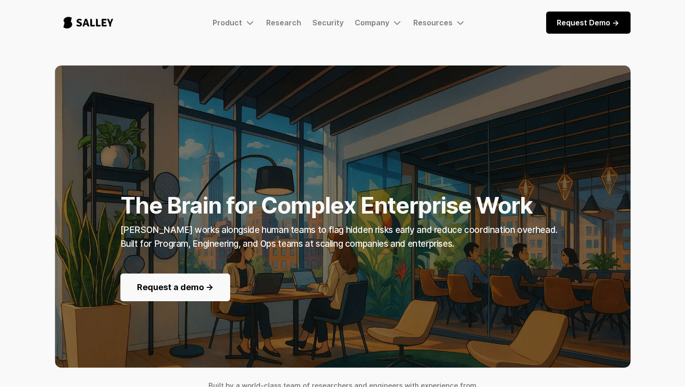 This screenshot has height=387, width=685. Describe the element at coordinates (588, 23) in the screenshot. I see `a: Request Demo ->` at that location.